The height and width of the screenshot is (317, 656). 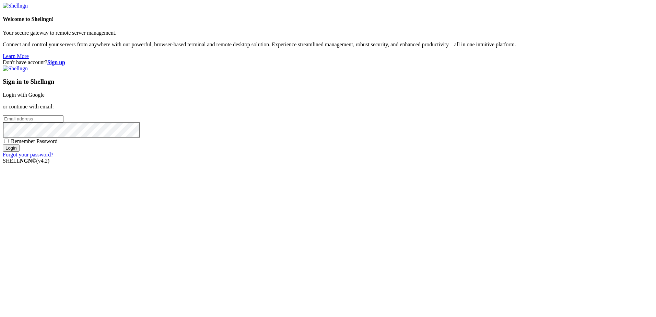 I want to click on p: or continue with email:, so click(x=328, y=107).